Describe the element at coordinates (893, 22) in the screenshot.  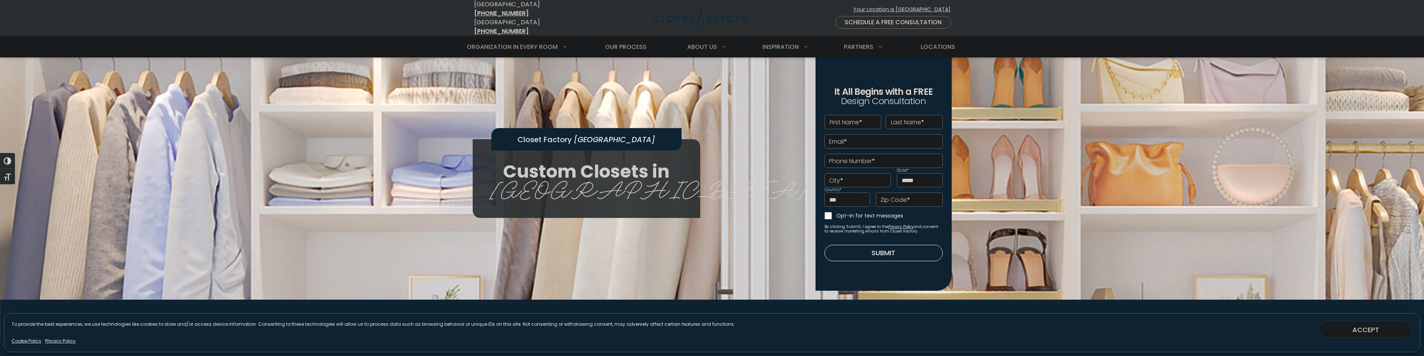
I see `a: Schedule a Free Consultation` at that location.